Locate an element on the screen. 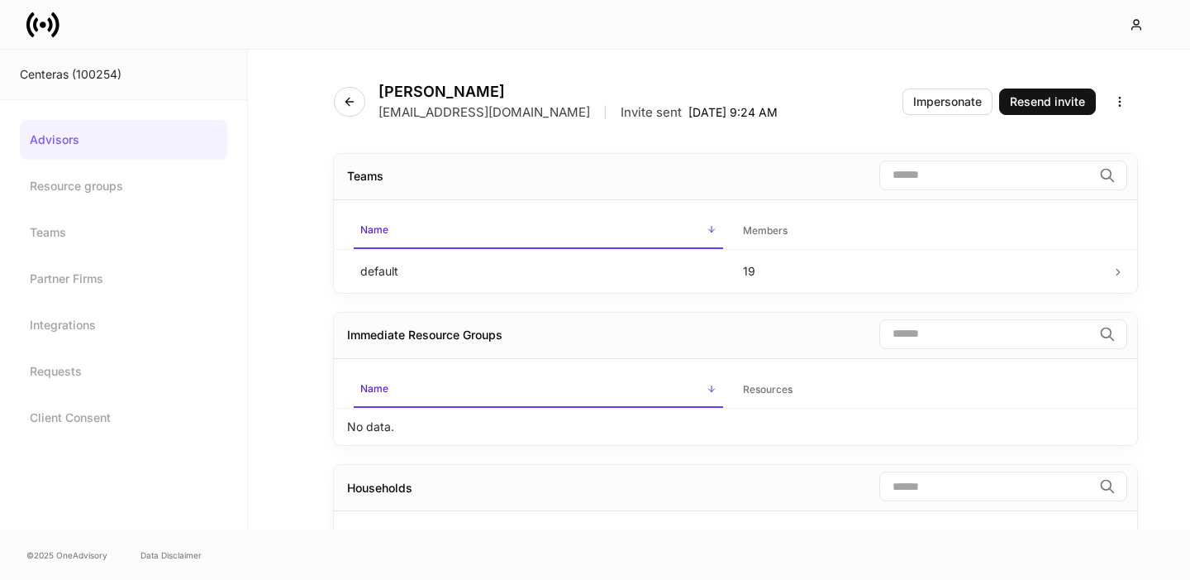 Image resolution: width=1190 pixels, height=580 pixels. div: Centeras (100254) is located at coordinates (123, 74).